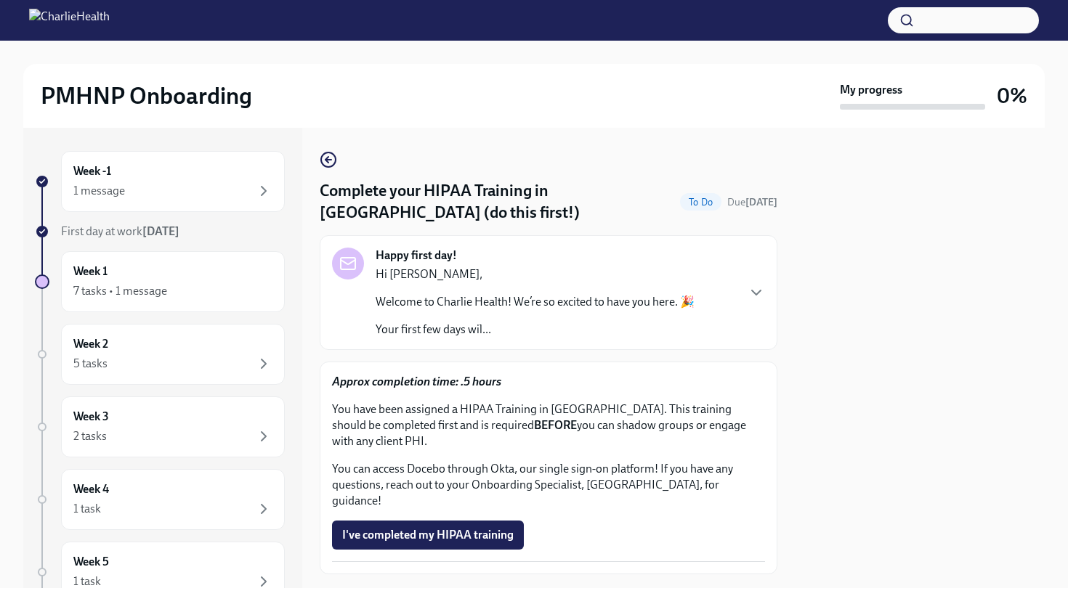 Image resolution: width=1068 pixels, height=604 pixels. I want to click on div: 5 tasks, so click(90, 364).